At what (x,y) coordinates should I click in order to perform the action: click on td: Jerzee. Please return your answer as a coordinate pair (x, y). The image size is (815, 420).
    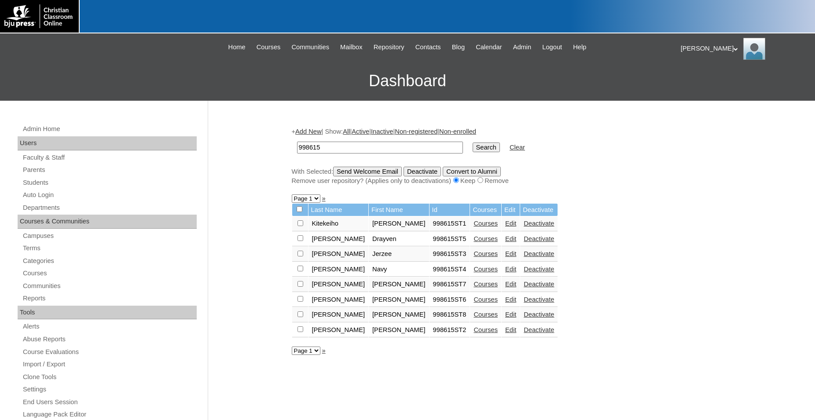
    Looking at the image, I should click on (399, 254).